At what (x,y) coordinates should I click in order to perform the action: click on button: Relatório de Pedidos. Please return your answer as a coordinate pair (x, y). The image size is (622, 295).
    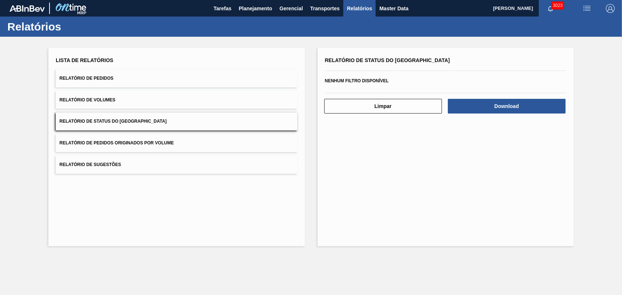
    Looking at the image, I should click on (176, 78).